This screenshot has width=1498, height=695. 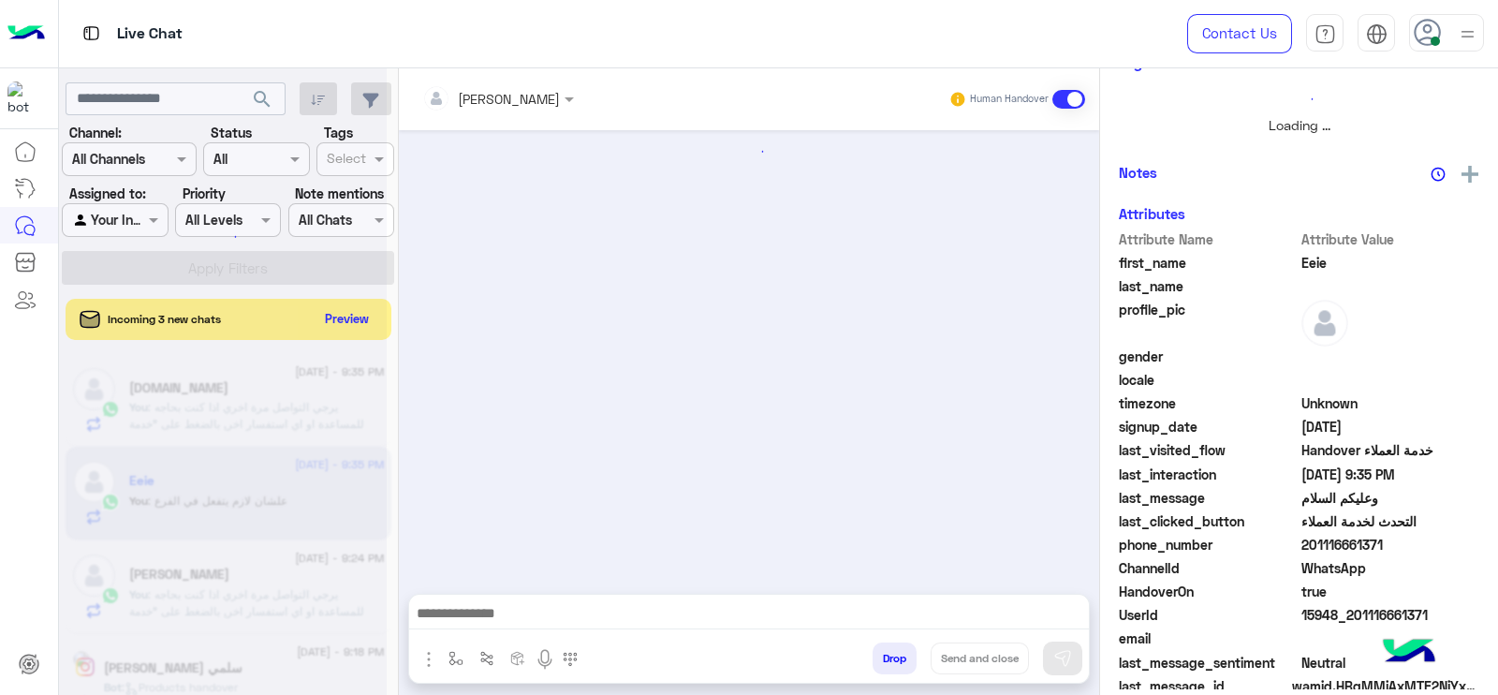 I want to click on span: signup_date, so click(x=1207, y=426).